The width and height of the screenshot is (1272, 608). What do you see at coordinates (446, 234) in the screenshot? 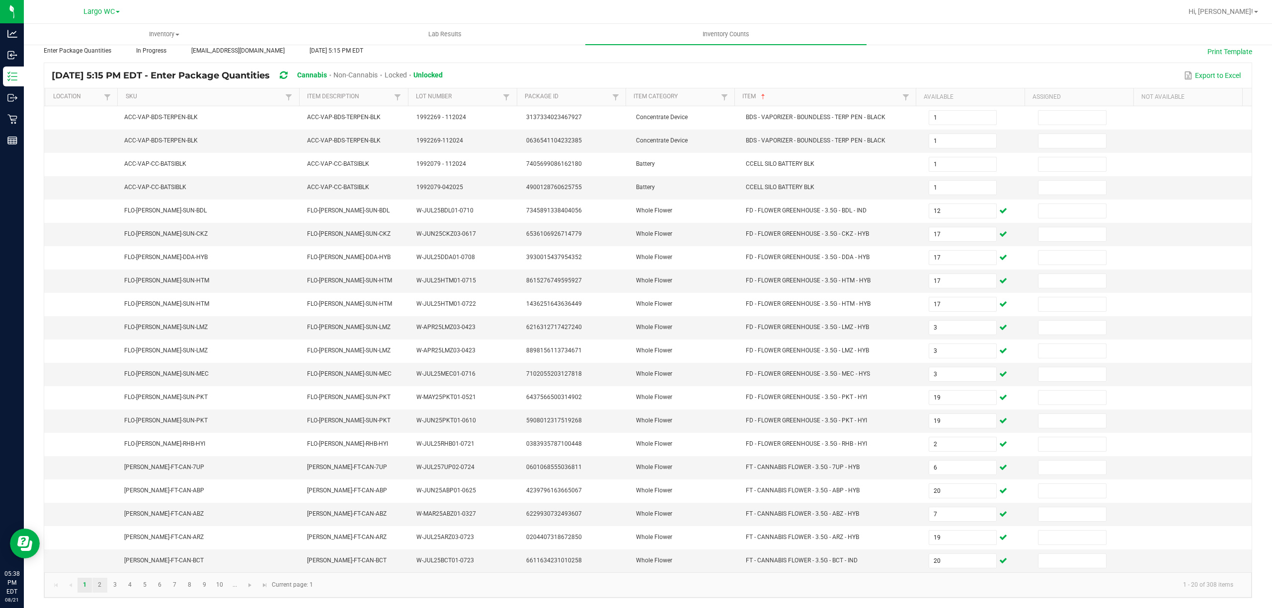
I see `span: W-JUN25CKZ03-0617` at bounding box center [446, 234].